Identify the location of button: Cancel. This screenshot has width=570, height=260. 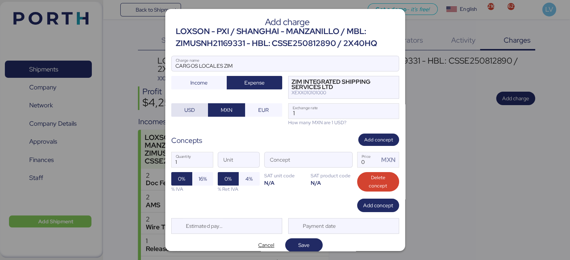
(266, 245).